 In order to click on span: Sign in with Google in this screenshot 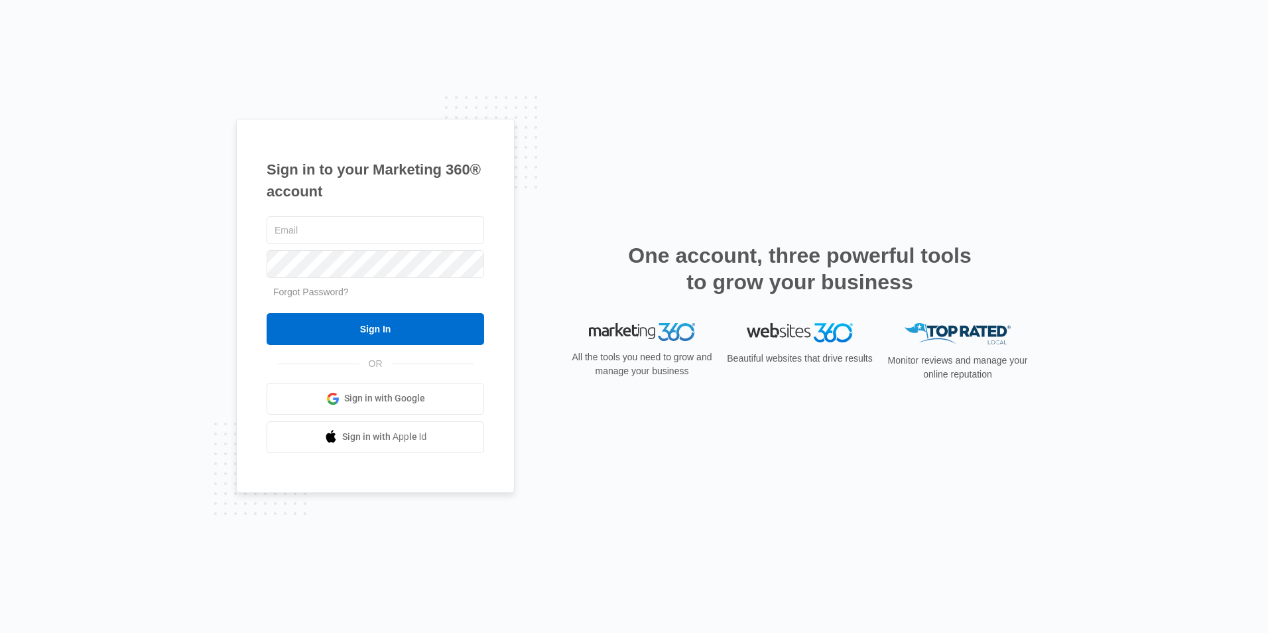, I will do `click(385, 398)`.